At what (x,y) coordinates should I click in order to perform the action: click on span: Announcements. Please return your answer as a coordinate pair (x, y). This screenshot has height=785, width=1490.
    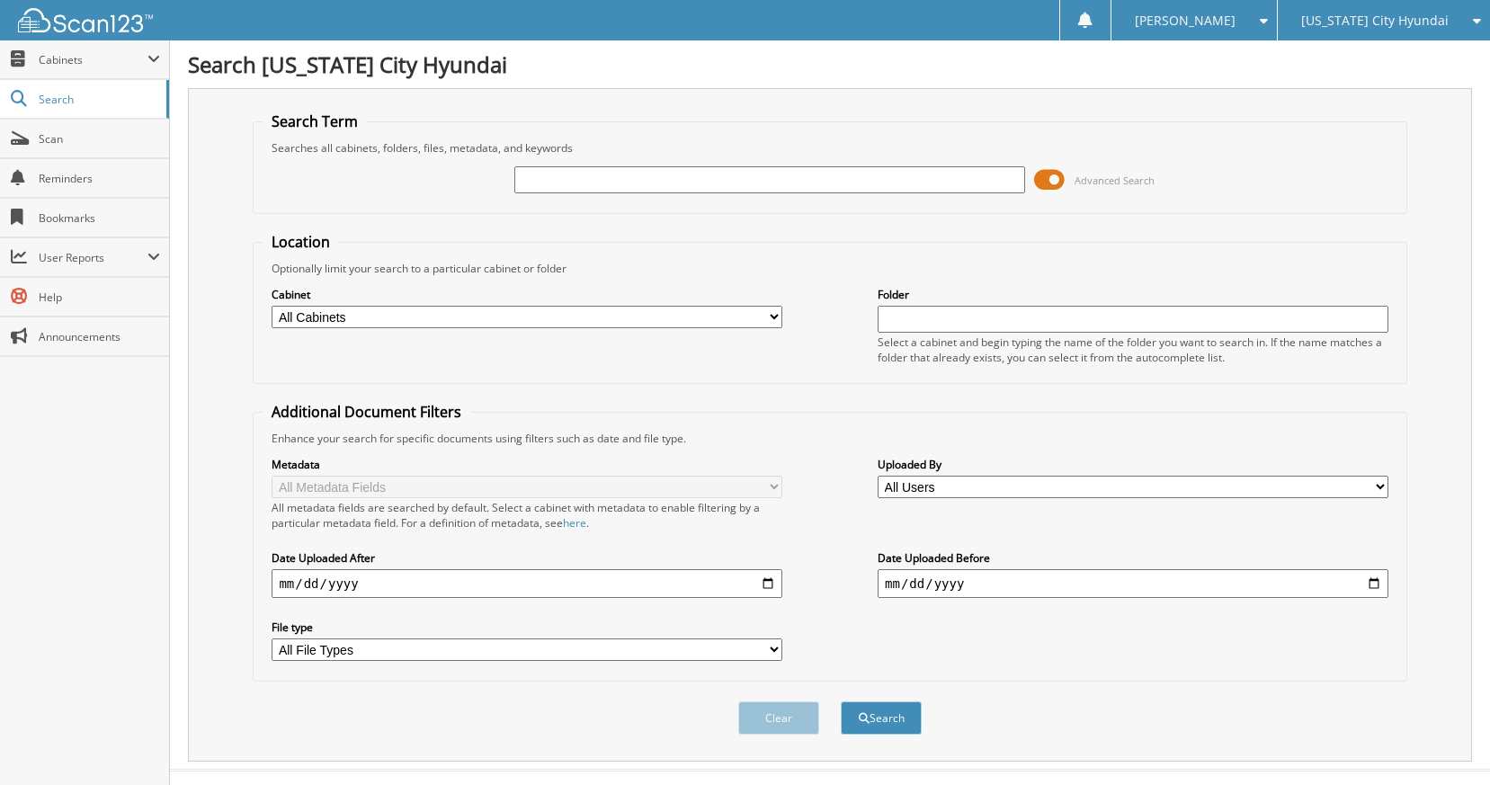
    Looking at the image, I should click on (99, 336).